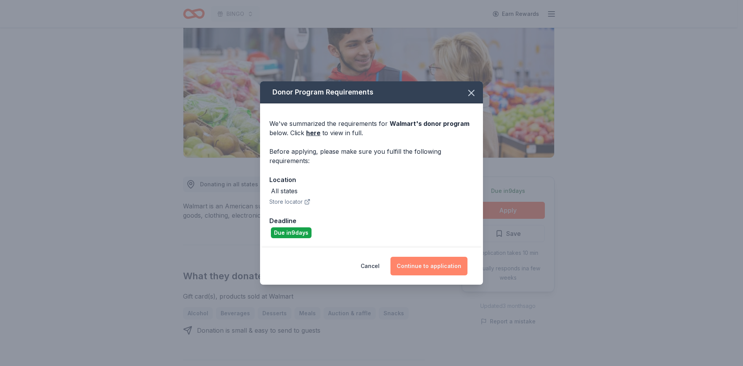 The width and height of the screenshot is (743, 366). What do you see at coordinates (429, 266) in the screenshot?
I see `button: Continue to application` at bounding box center [429, 266].